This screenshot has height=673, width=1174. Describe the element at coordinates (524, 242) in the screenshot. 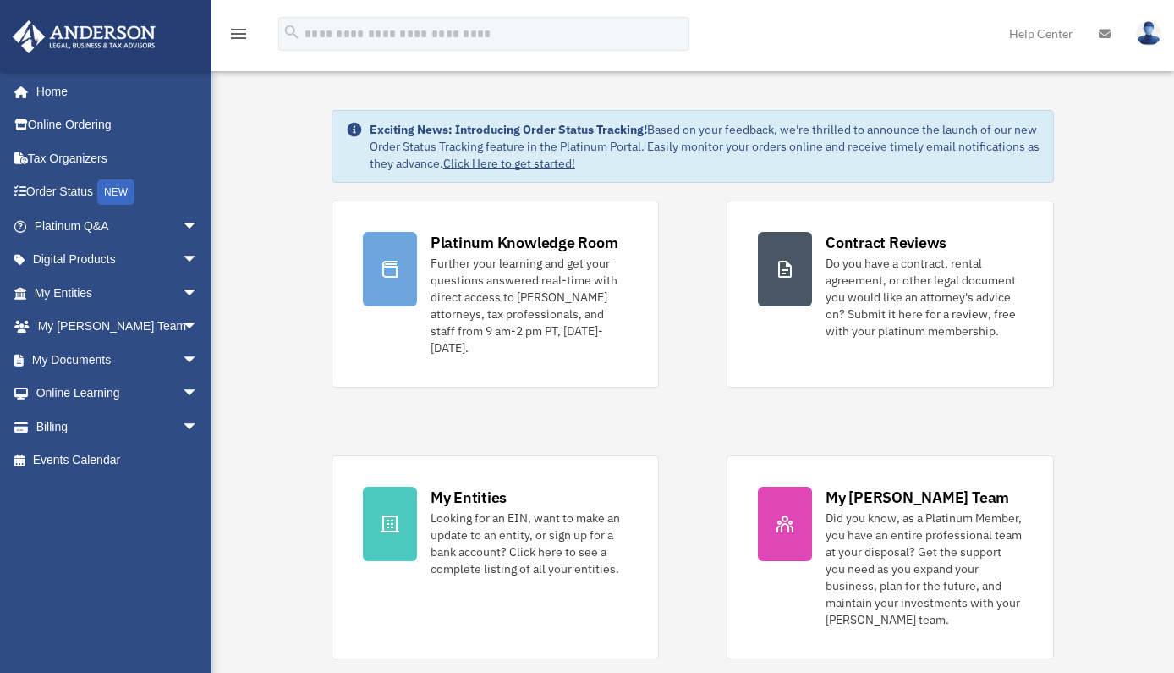

I see `div: Platinum Knowledge Room` at that location.